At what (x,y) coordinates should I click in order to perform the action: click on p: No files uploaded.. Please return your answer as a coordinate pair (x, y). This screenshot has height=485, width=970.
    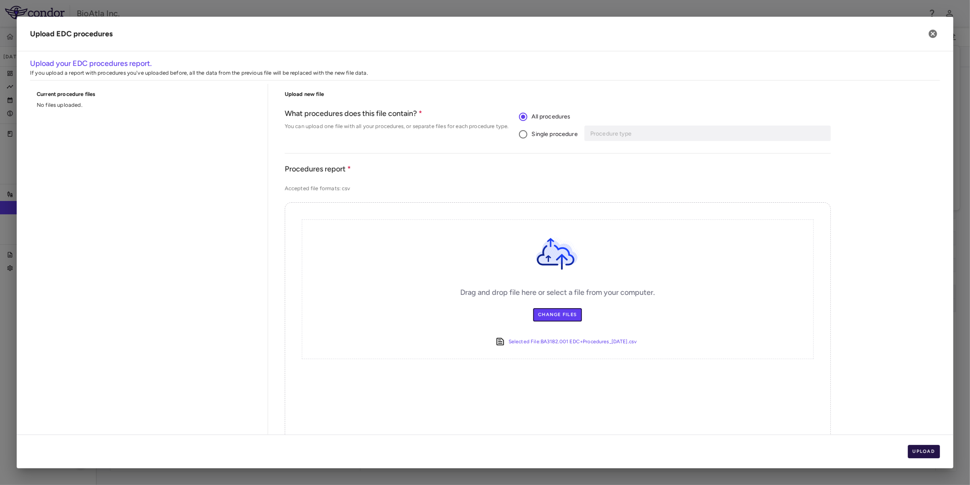
    Looking at the image, I should click on (144, 105).